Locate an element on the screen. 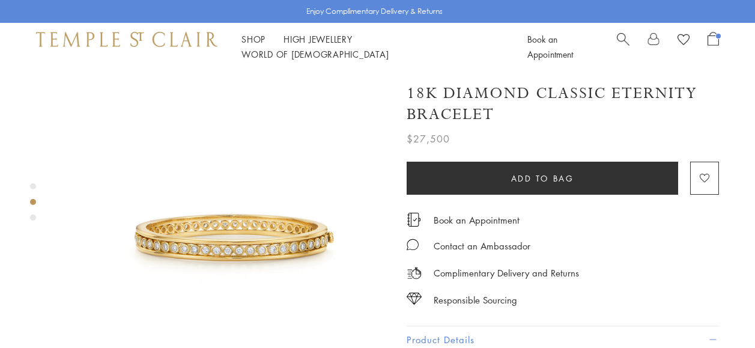  img: icon_sourcing.svg is located at coordinates (414, 299).